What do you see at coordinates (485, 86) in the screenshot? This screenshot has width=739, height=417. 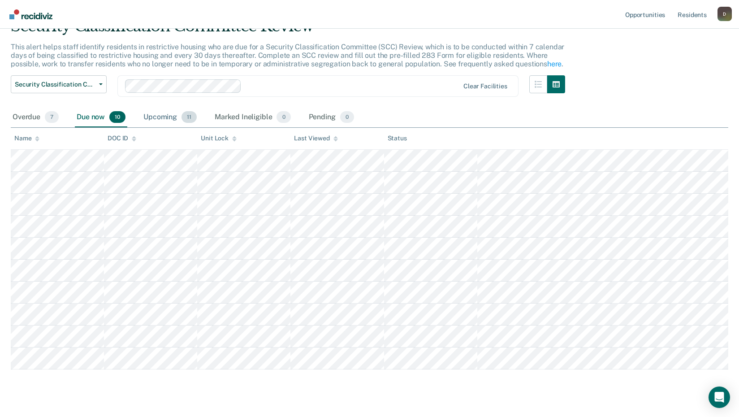 I see `div: Clear facilities` at bounding box center [485, 86].